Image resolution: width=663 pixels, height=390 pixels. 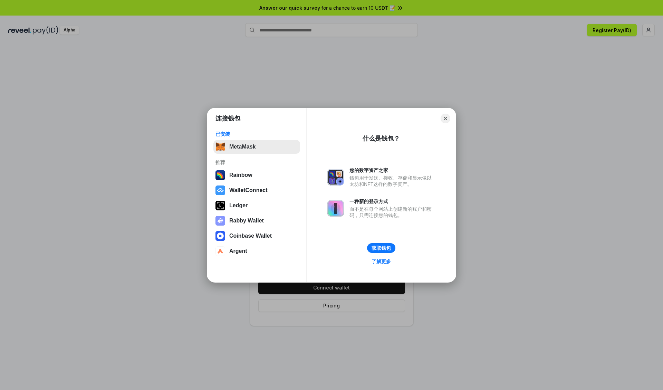 What do you see at coordinates (238, 205) in the screenshot?
I see `div: Ledger` at bounding box center [238, 205].